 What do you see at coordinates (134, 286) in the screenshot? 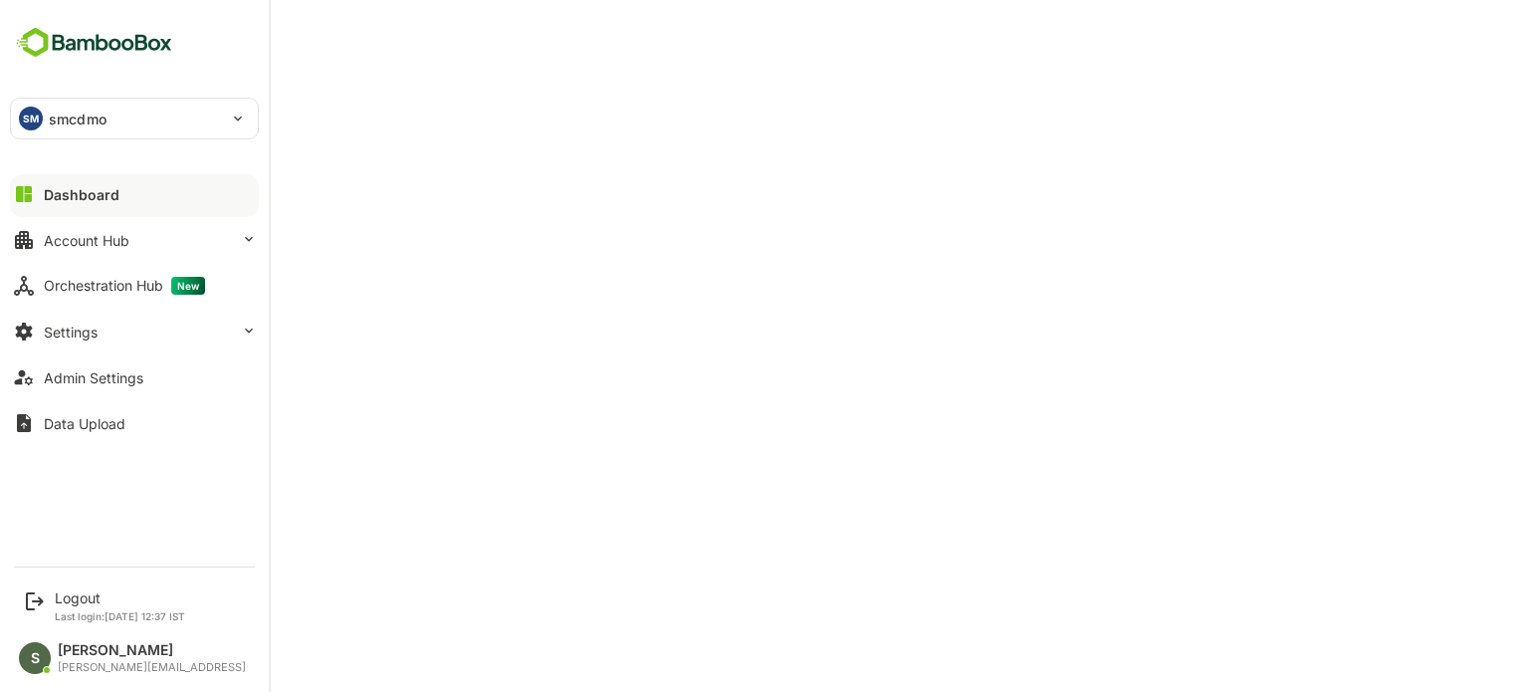
I see `button: Orchestration HubNew` at bounding box center [134, 286].